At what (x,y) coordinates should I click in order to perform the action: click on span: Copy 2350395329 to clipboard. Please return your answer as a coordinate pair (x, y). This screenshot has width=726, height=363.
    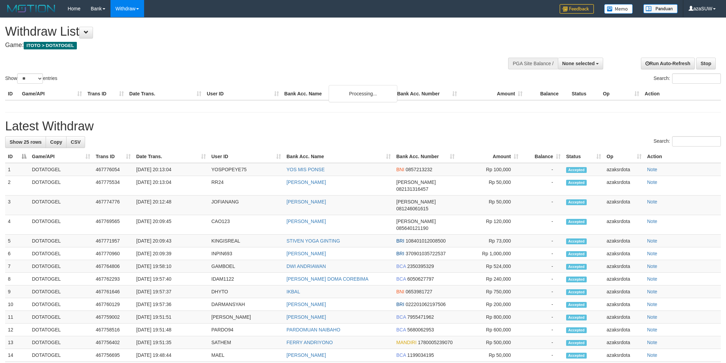
    Looking at the image, I should click on (421, 266).